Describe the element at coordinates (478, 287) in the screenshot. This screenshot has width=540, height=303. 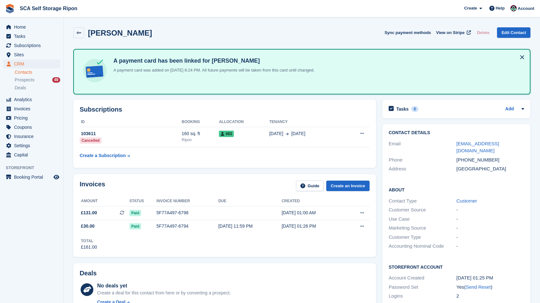
I see `a: Send Reset` at that location.